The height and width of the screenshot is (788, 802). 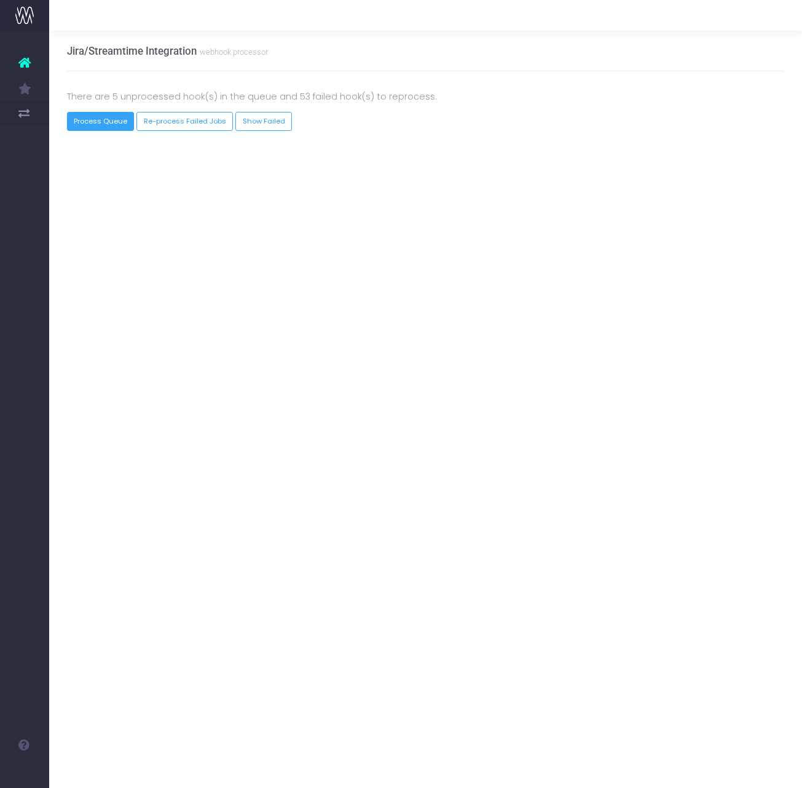 What do you see at coordinates (25, 773) in the screenshot?
I see `img: images/default_profile_image.png` at bounding box center [25, 773].